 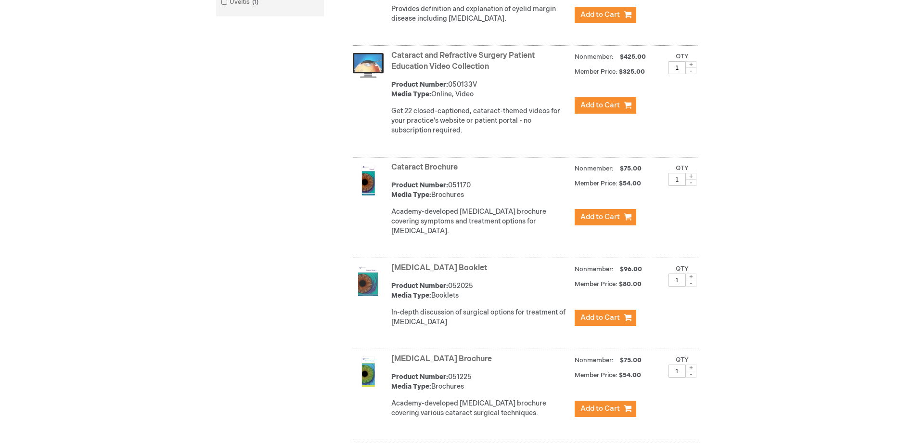 What do you see at coordinates (425, 167) in the screenshot?
I see `a: Cataract Brochure` at bounding box center [425, 167].